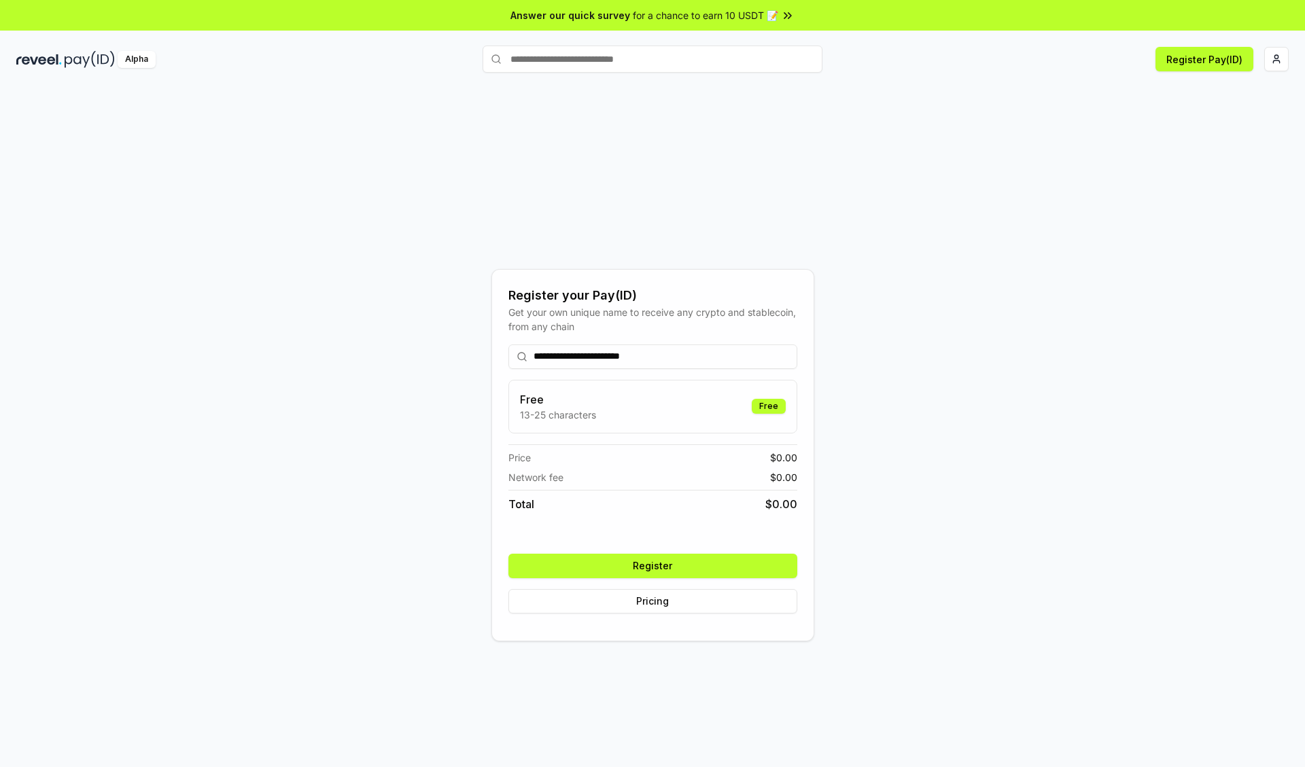  I want to click on span: Network fee, so click(535, 477).